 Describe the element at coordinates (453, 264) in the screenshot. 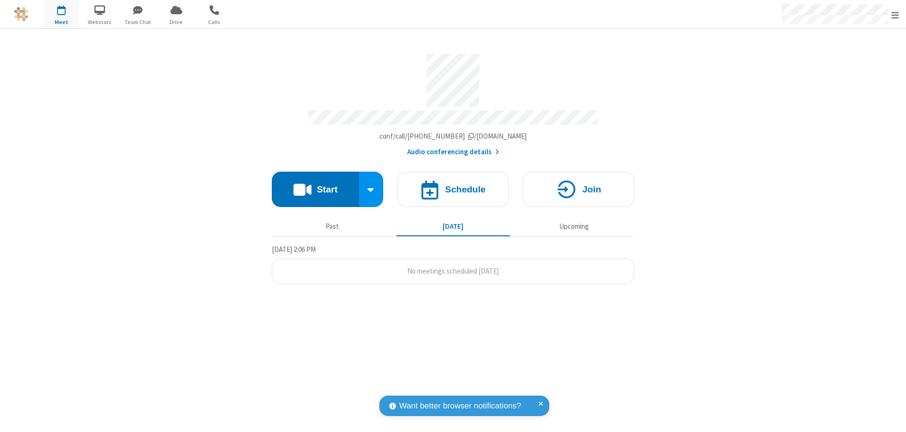

I see `section: Today's Meetings` at that location.